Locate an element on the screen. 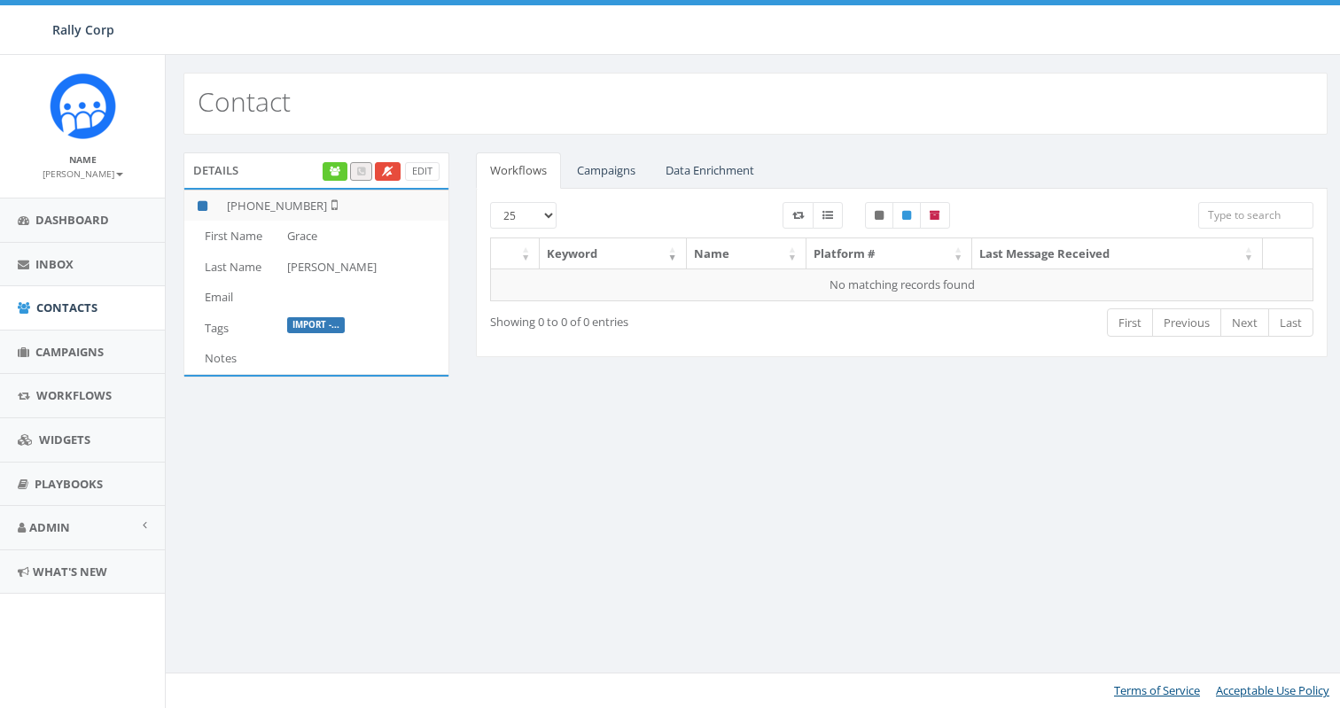 The image size is (1340, 708). input: Type to search is located at coordinates (1256, 215).